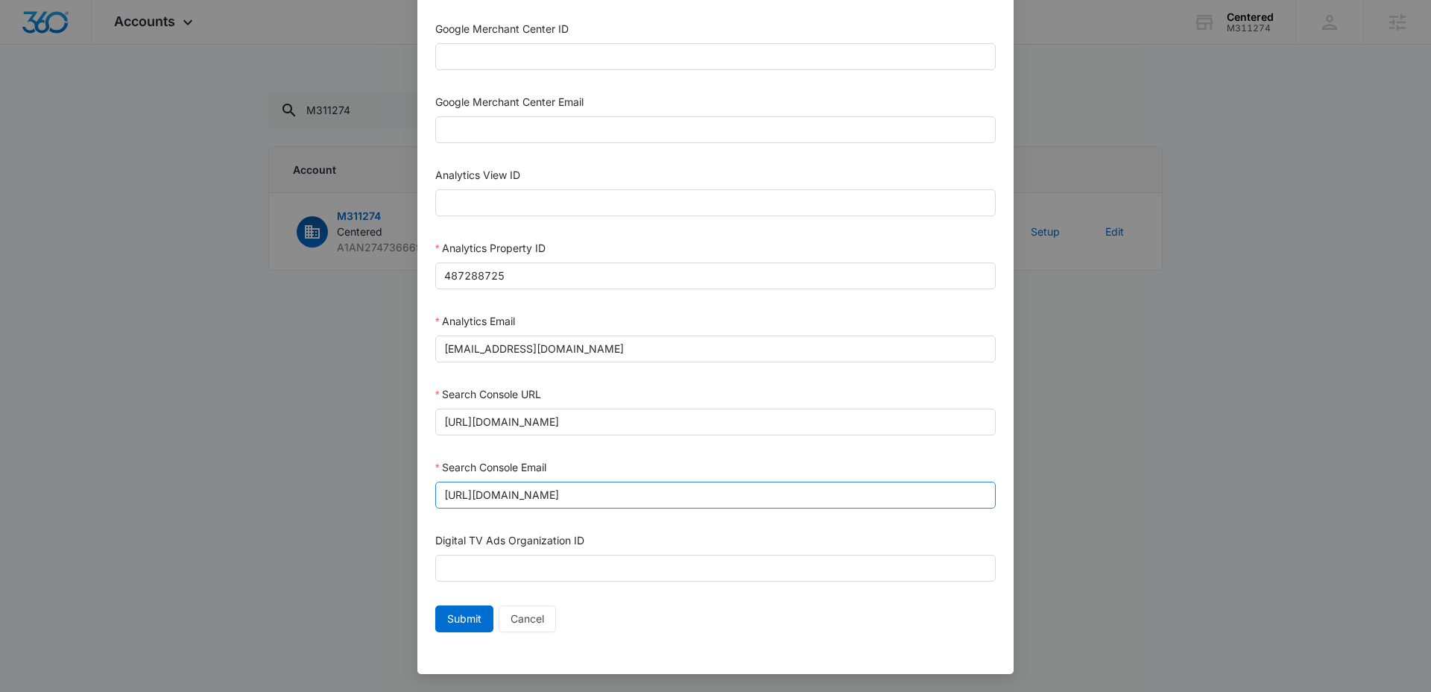 The image size is (1431, 692). What do you see at coordinates (491, 467) in the screenshot?
I see `label: Search Console Email` at bounding box center [491, 467].